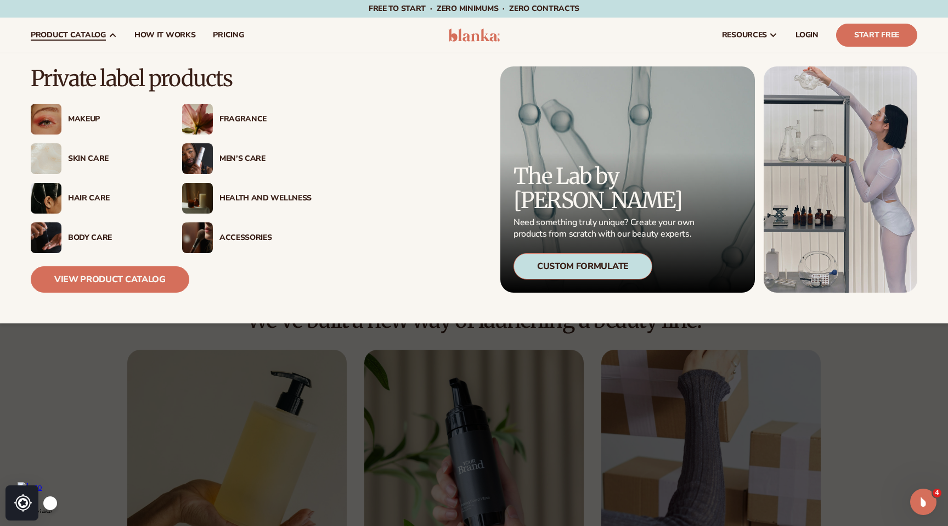 The height and width of the screenshot is (526, 948). I want to click on a: Female with glitter eye makeup. Makeup, so click(95, 119).